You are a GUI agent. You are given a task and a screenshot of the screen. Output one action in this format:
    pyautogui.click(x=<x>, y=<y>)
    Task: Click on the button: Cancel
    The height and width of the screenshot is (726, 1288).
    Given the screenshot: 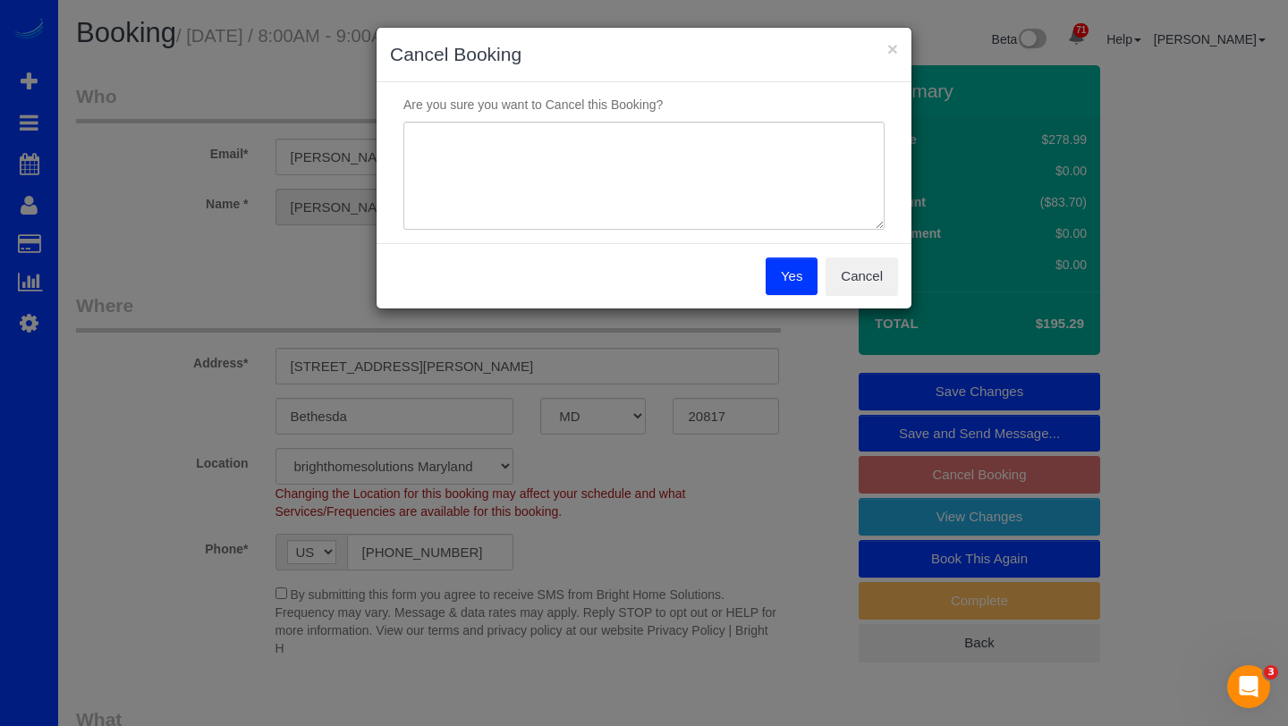 What is the action you would take?
    pyautogui.click(x=862, y=276)
    